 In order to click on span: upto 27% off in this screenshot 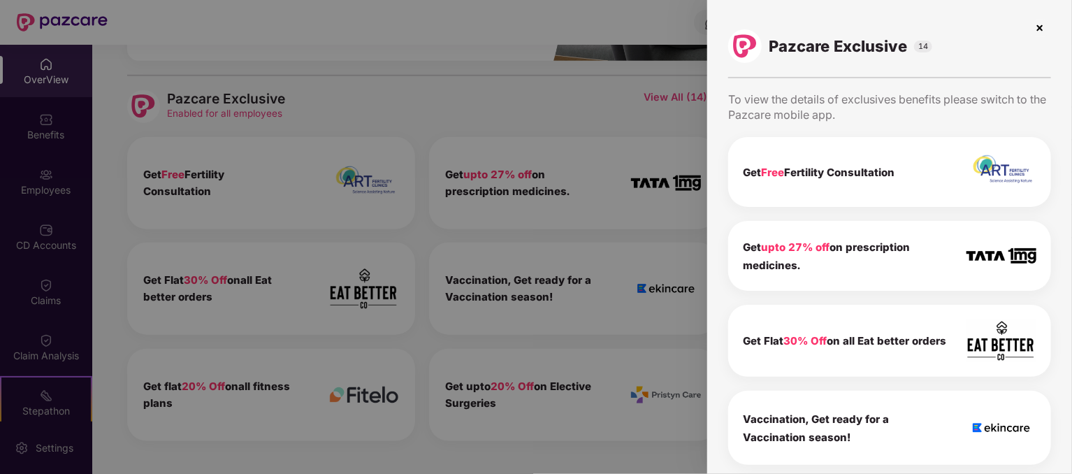, I will do `click(795, 247)`.